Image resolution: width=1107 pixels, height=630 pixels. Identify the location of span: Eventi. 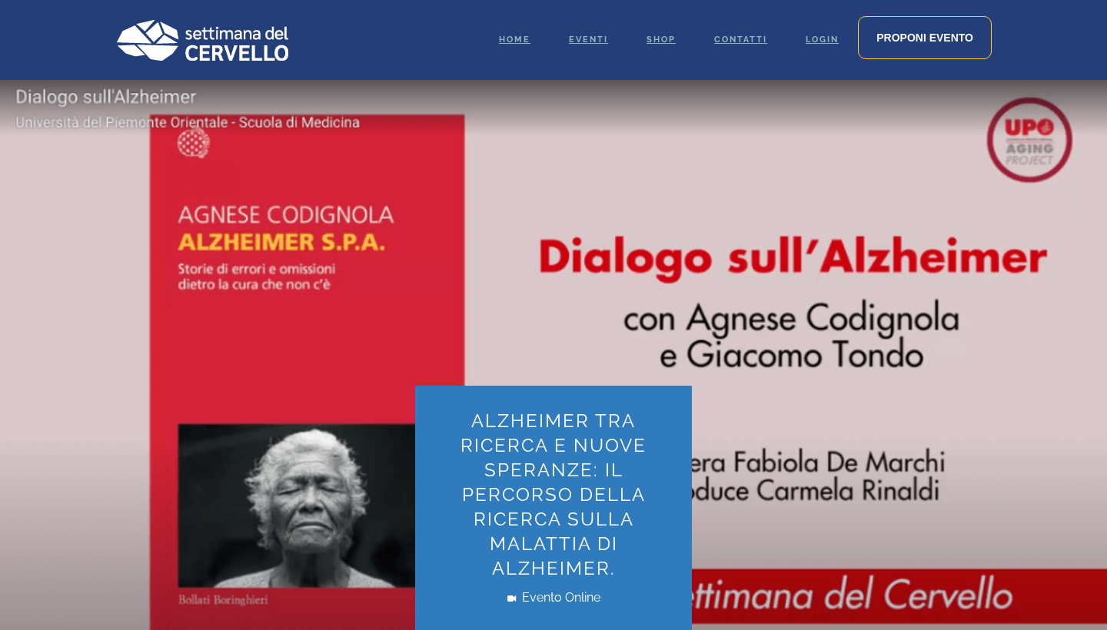
(588, 39).